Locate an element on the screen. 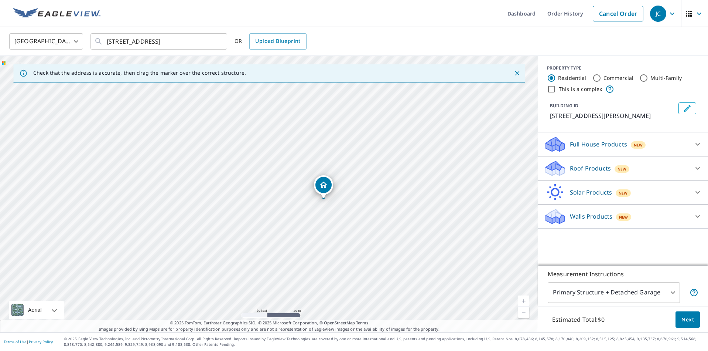 This screenshot has height=351, width=708. div: Walls ProductsNew is located at coordinates (623, 216).